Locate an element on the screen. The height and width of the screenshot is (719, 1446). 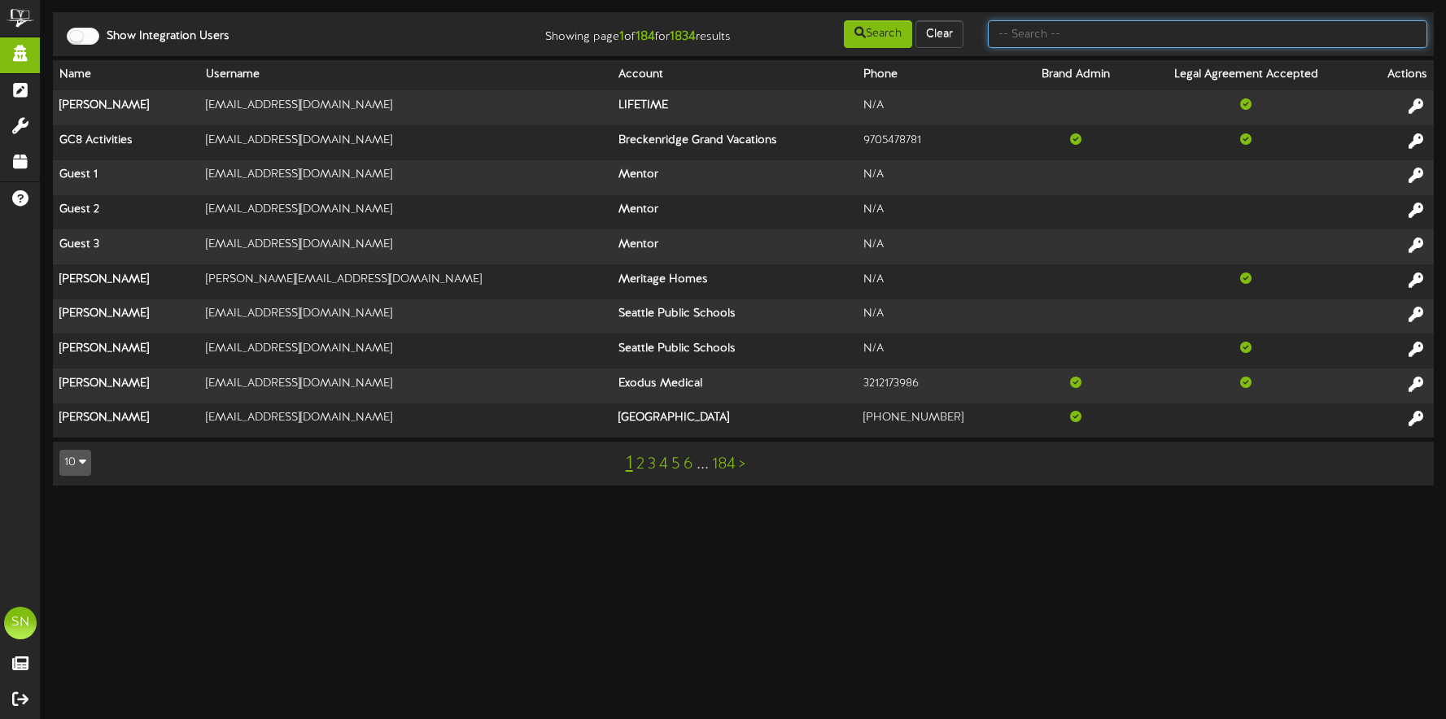
th: Brand Admin is located at coordinates (1075, 75).